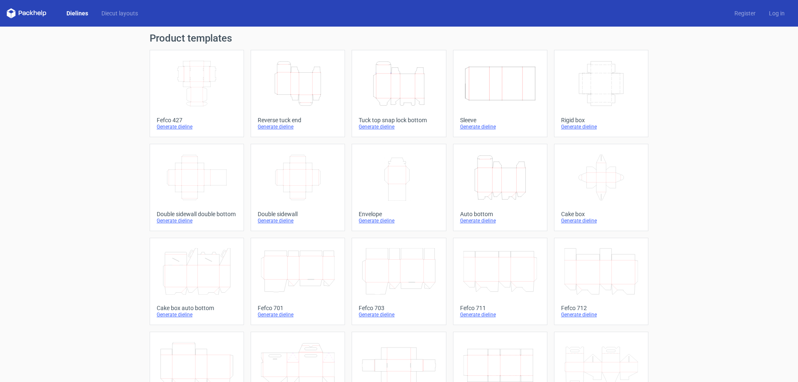 Image resolution: width=798 pixels, height=382 pixels. Describe the element at coordinates (500, 120) in the screenshot. I see `div: Sleeve` at that location.